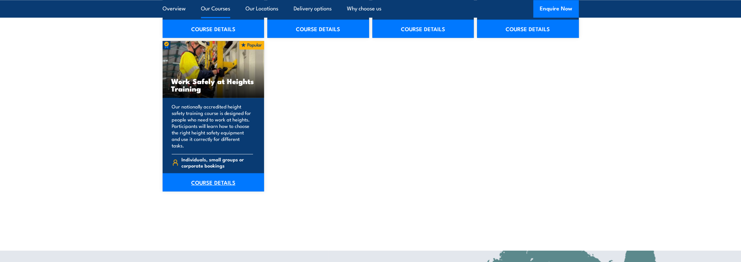  What do you see at coordinates (213, 85) in the screenshot?
I see `h3: Work Safely at Heights Training` at bounding box center [213, 85].